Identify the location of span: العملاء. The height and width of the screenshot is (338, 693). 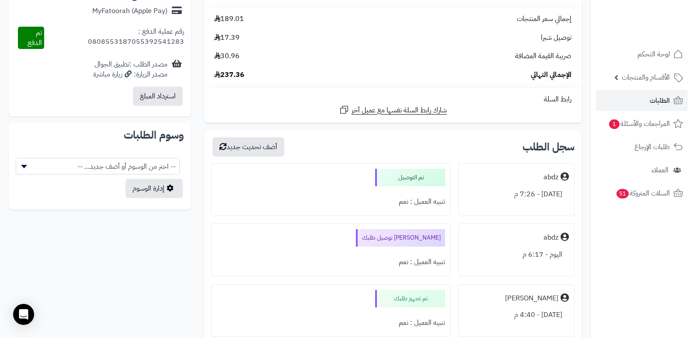
(660, 170).